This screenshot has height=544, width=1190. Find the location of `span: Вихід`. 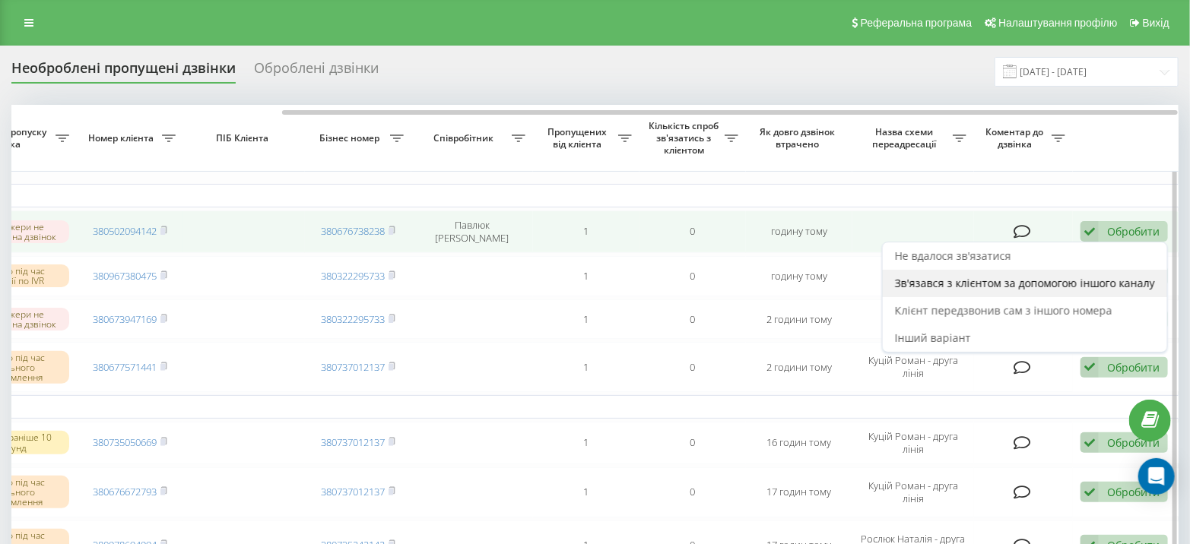

span: Вихід is located at coordinates (1155, 23).